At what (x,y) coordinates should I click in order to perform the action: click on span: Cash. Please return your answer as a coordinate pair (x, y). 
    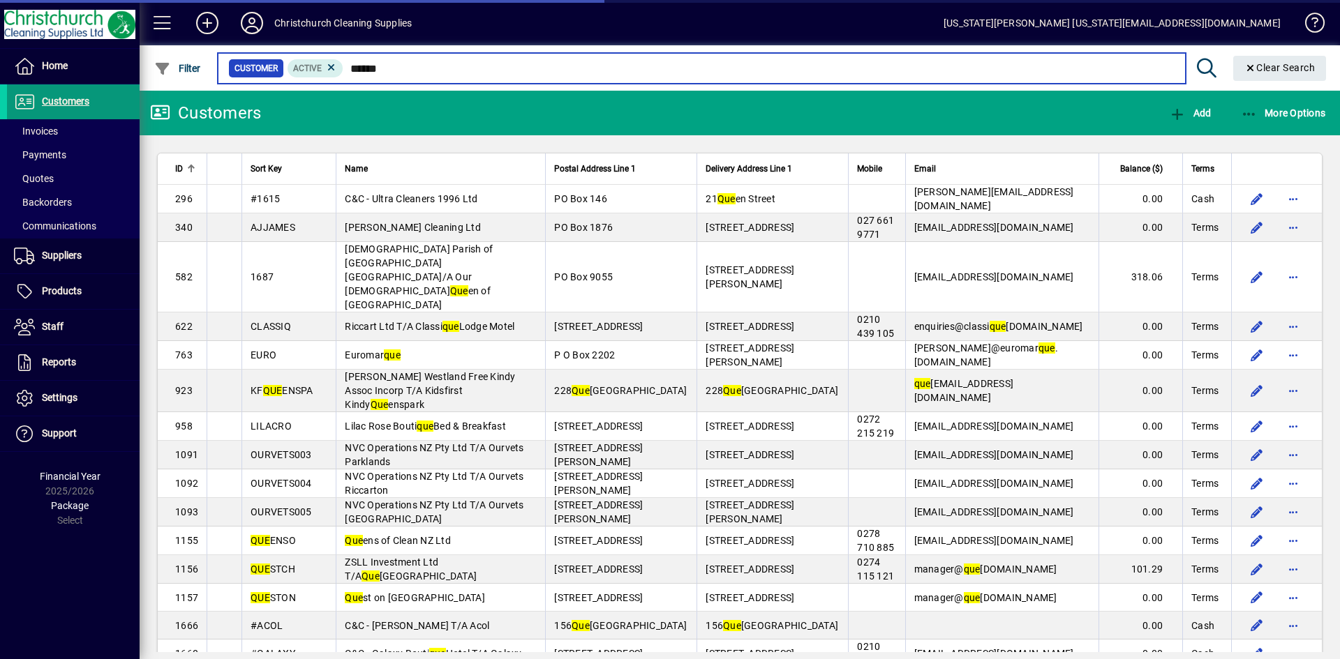
    Looking at the image, I should click on (1202, 626).